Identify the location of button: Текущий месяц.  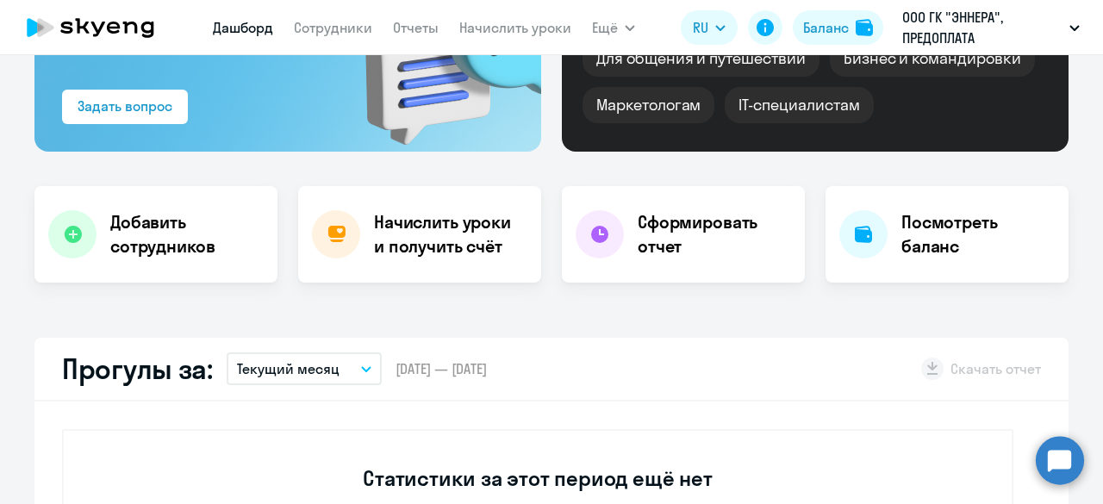
(304, 369).